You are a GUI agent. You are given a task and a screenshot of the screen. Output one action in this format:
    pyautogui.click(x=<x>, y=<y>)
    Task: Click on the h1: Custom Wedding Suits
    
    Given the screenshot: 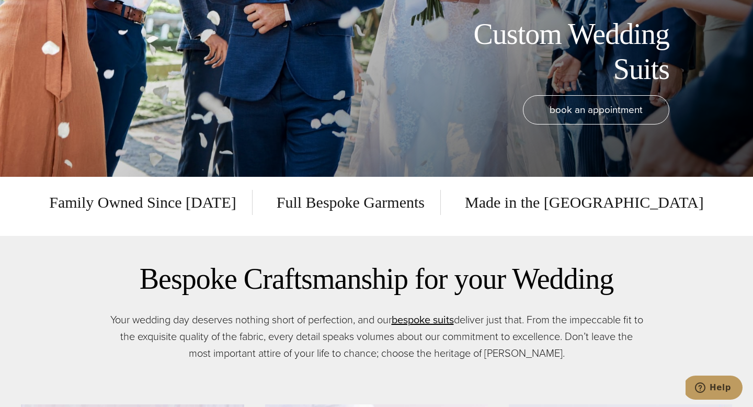 What is the action you would take?
    pyautogui.click(x=552, y=52)
    